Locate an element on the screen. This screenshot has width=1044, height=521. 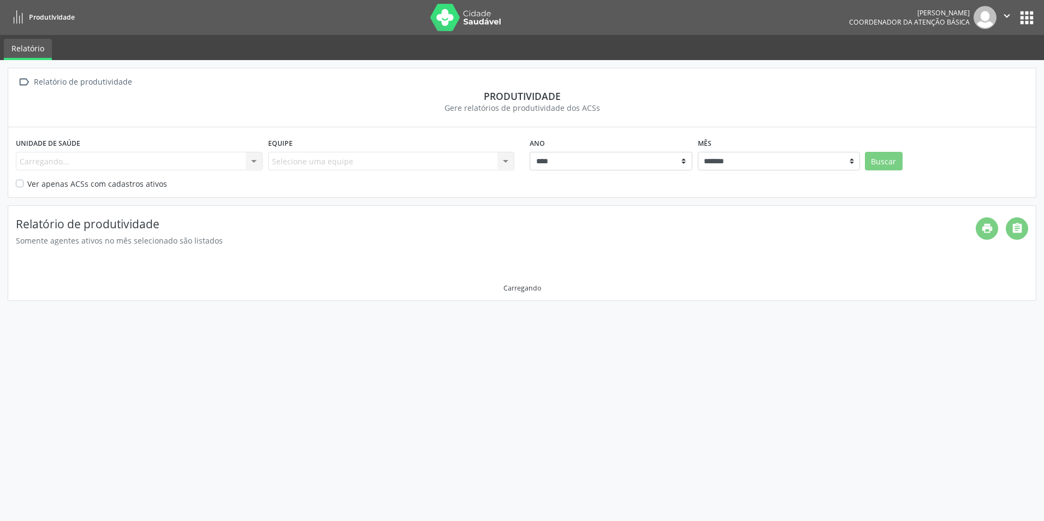
img: img is located at coordinates (985, 17).